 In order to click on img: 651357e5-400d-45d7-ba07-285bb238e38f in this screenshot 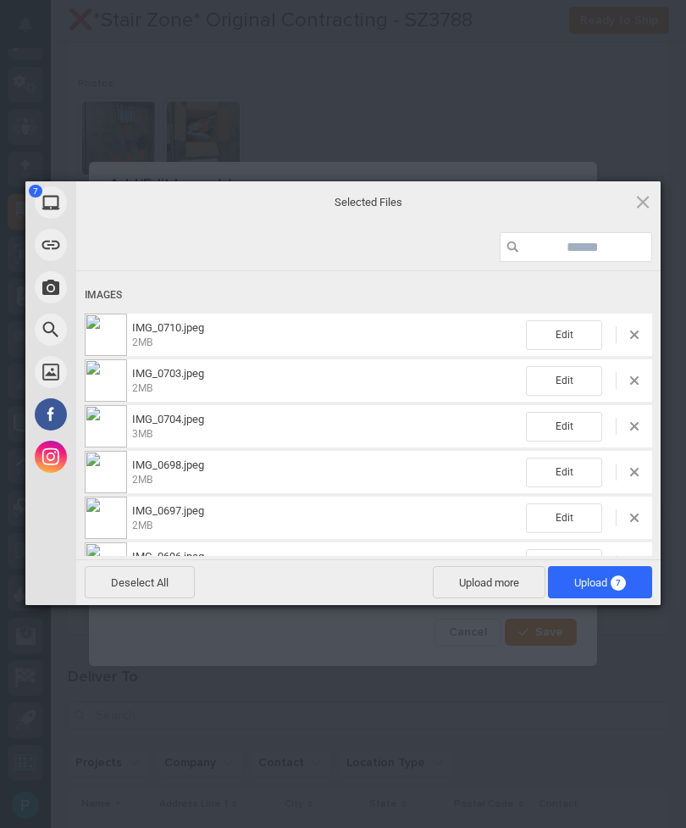, I will do `click(106, 426)`.